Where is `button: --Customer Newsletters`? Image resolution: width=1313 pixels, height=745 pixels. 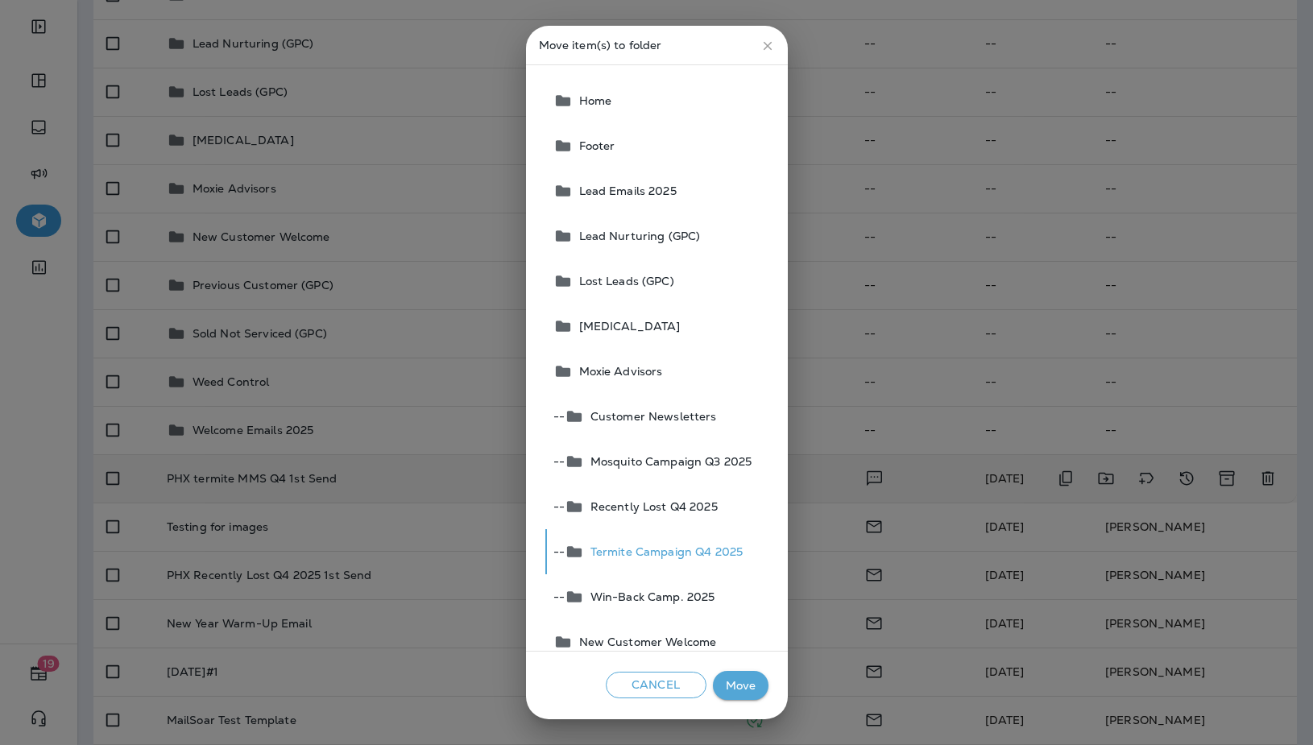
button: --Customer Newsletters is located at coordinates (657, 417).